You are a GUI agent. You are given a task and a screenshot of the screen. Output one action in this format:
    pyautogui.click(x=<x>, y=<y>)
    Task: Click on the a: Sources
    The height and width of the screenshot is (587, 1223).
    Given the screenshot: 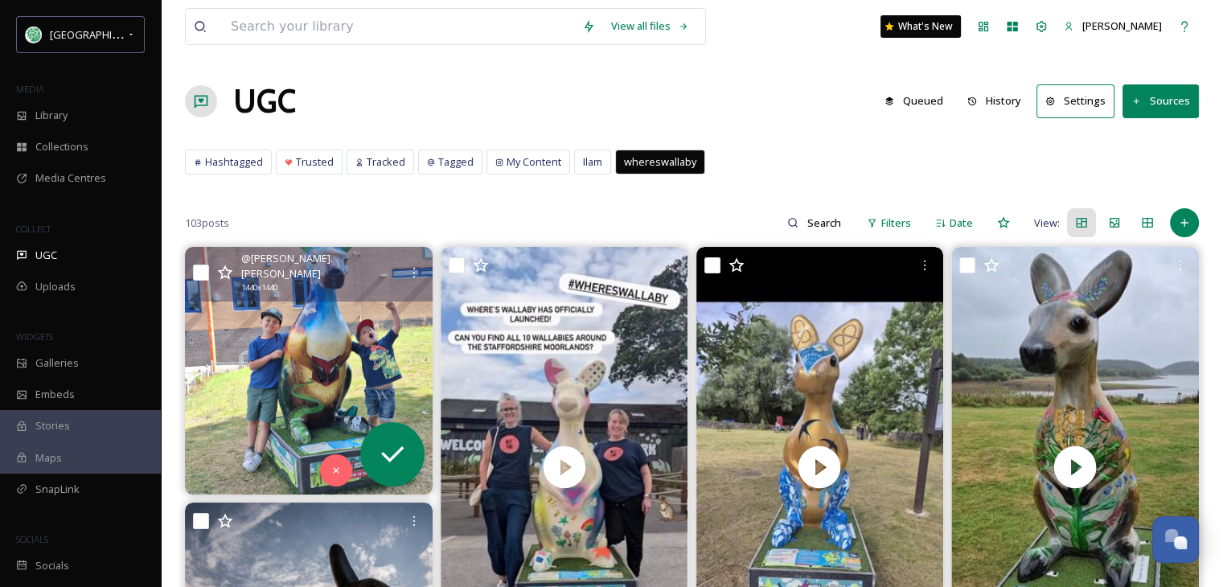 What is the action you would take?
    pyautogui.click(x=1160, y=101)
    